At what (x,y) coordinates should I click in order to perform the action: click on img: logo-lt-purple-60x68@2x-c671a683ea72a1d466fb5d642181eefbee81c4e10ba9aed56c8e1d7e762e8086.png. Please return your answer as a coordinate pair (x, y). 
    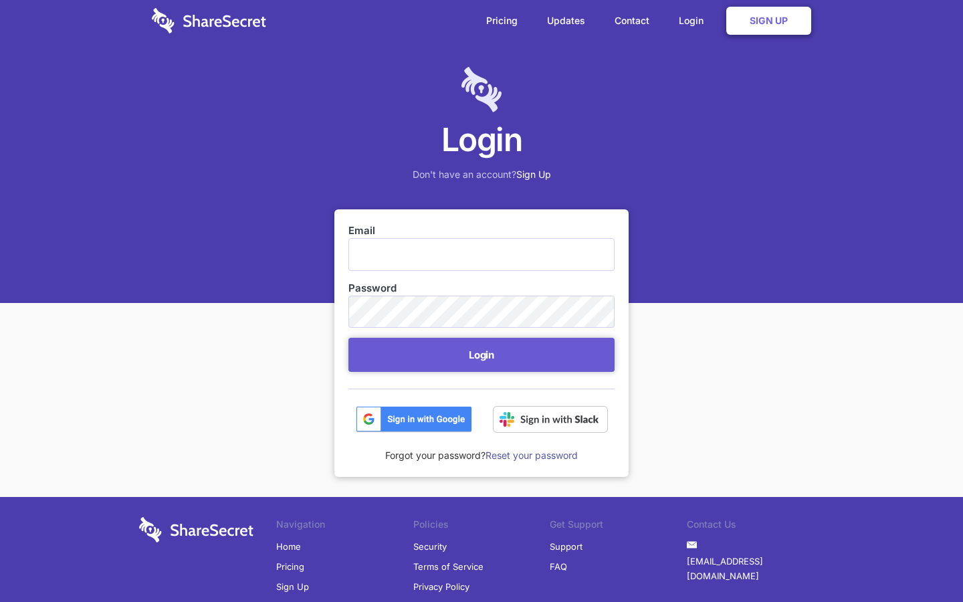
    Looking at the image, I should click on (481, 90).